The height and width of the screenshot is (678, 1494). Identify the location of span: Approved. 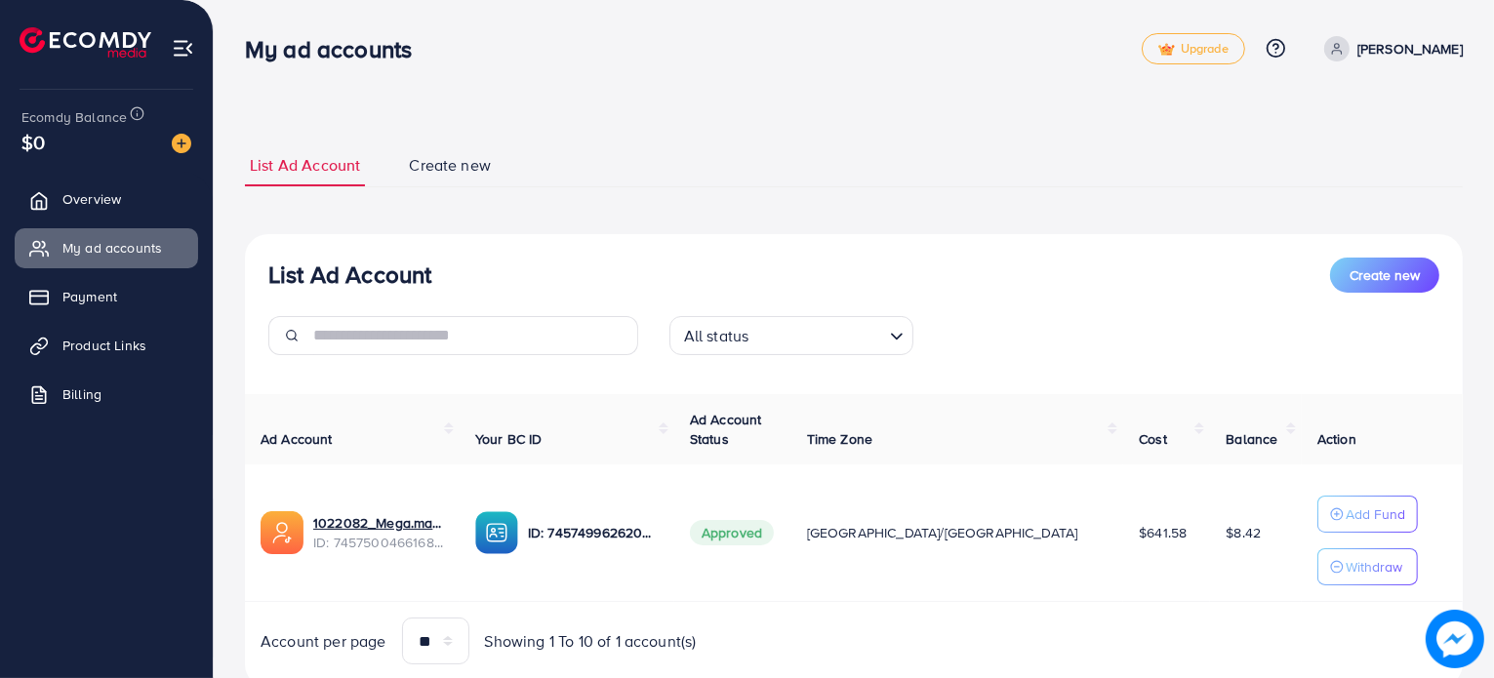
(732, 533).